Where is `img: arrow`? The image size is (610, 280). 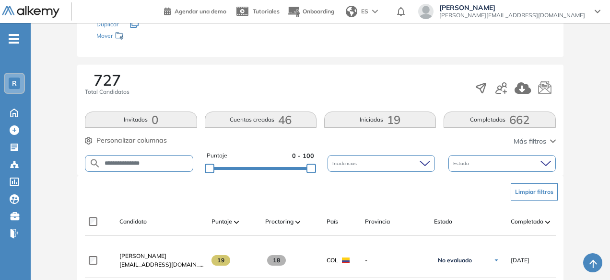 img: arrow is located at coordinates (375, 12).